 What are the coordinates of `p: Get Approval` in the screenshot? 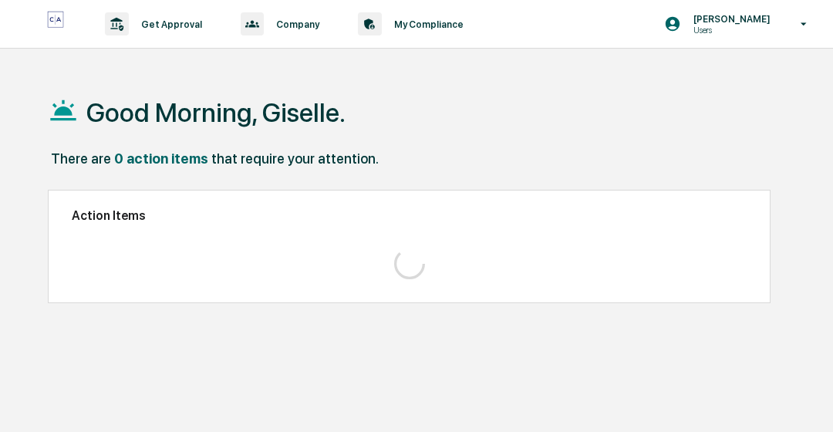 It's located at (169, 24).